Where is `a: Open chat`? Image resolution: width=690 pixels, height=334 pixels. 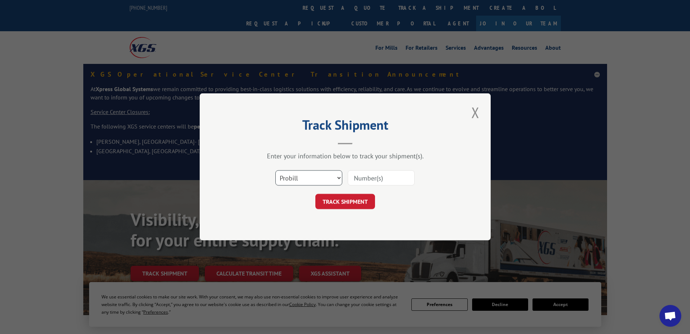
a: Open chat is located at coordinates (670, 316).